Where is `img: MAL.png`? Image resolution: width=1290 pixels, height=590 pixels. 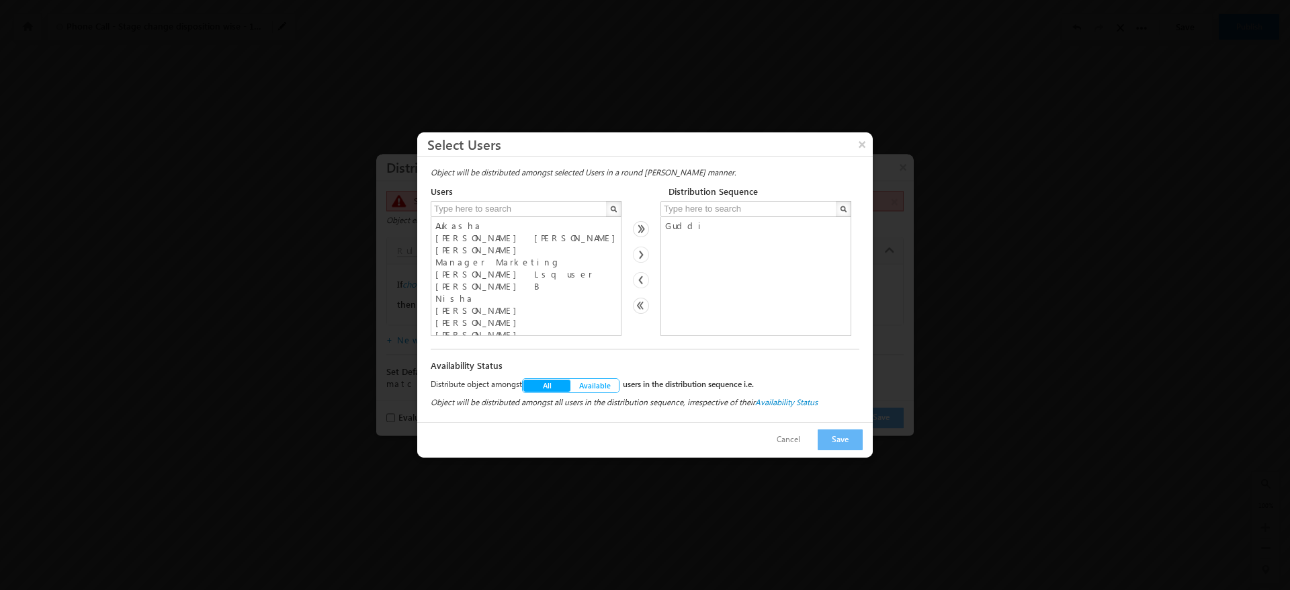
img: MAL.png is located at coordinates (641, 306).